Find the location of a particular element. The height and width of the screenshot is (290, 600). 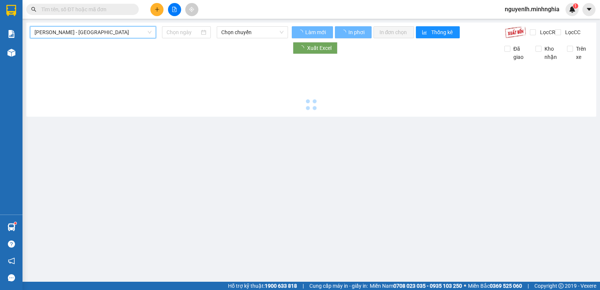

input: Chọn ngày is located at coordinates (183, 32).